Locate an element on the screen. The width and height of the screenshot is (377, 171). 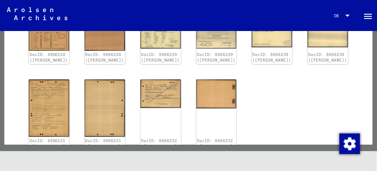
div: Zmiana zgody is located at coordinates (349, 143).